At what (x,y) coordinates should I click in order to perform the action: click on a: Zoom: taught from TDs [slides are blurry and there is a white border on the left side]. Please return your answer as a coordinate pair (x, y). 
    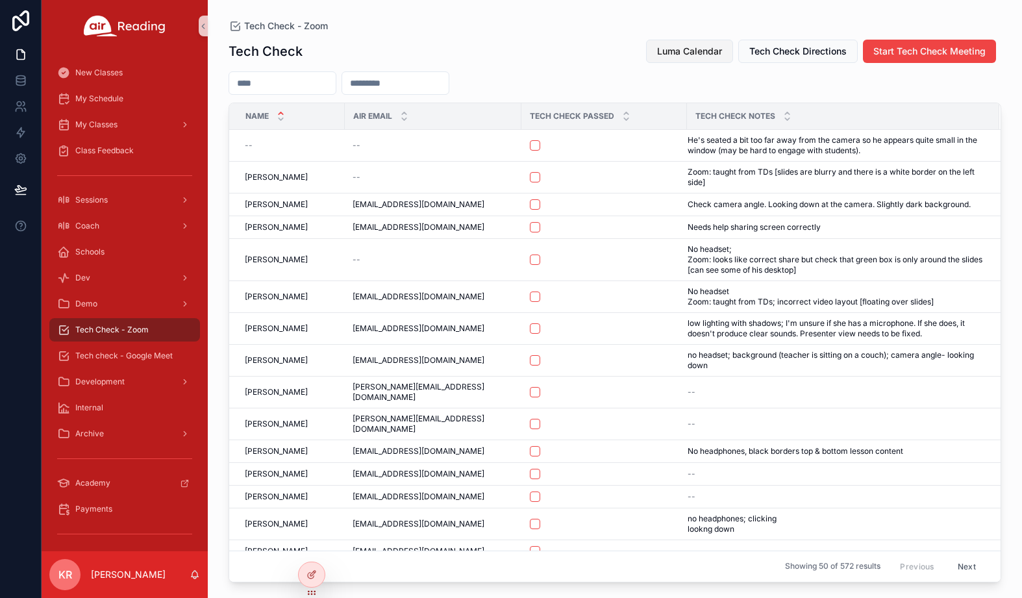
    Looking at the image, I should click on (835, 177).